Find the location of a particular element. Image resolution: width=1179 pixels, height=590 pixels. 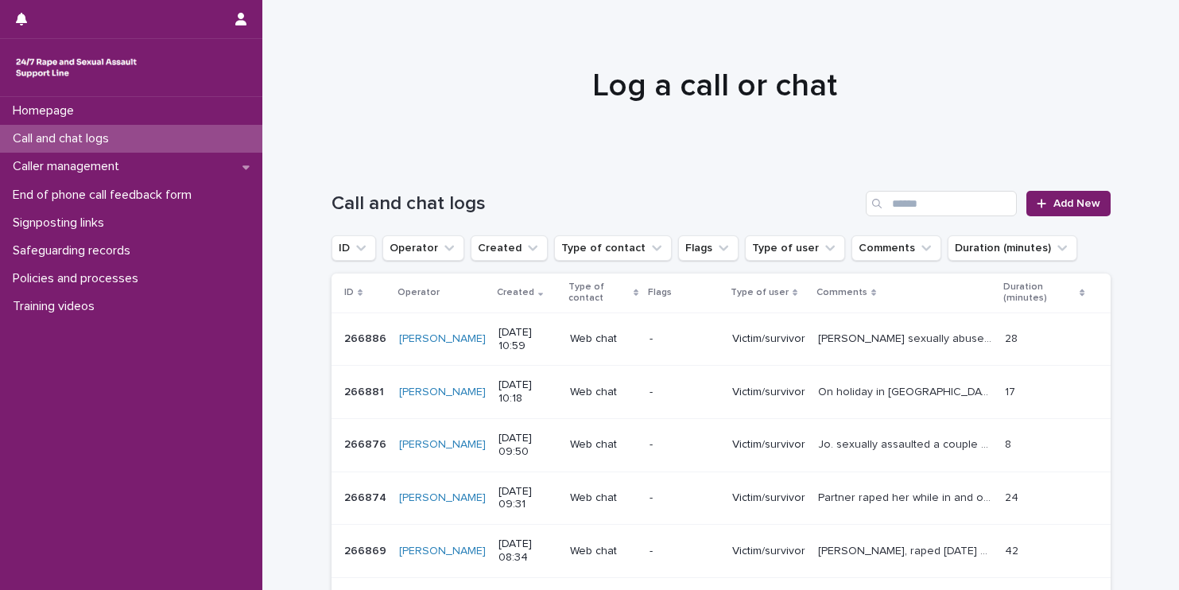

p: Policies and processes is located at coordinates (79, 278).